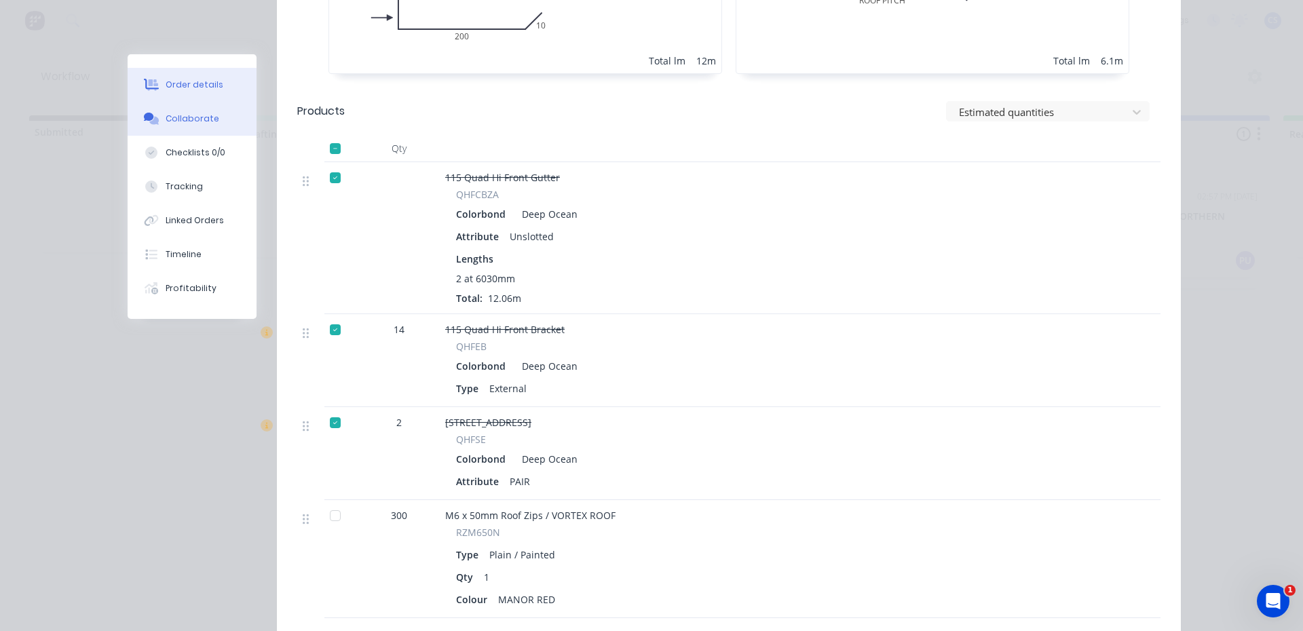 The height and width of the screenshot is (631, 1303). What do you see at coordinates (486, 577) in the screenshot?
I see `div: 1` at bounding box center [486, 577].